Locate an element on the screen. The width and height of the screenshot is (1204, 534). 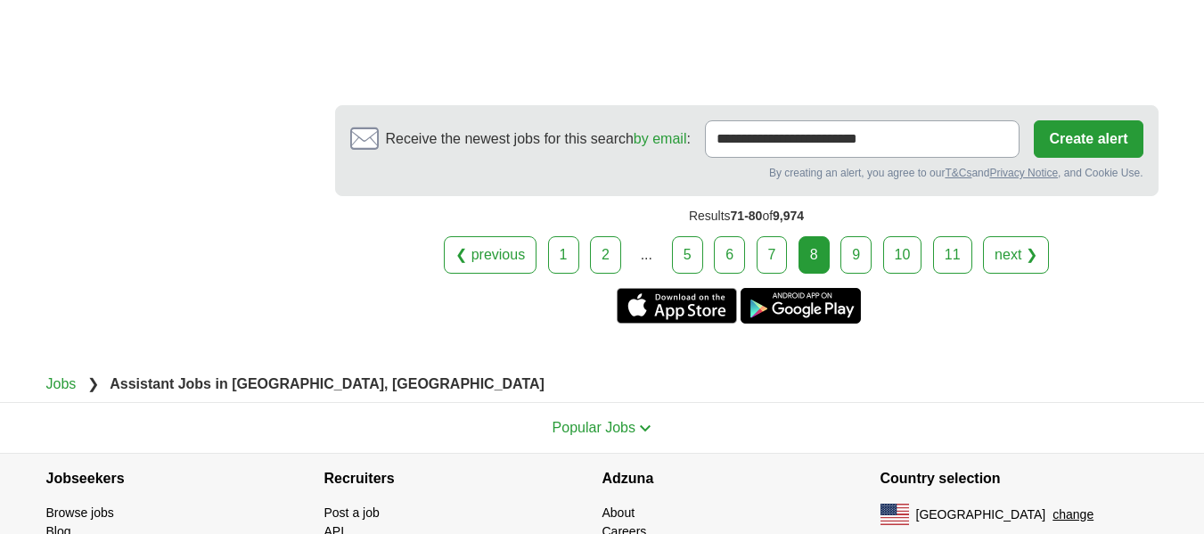
a: Jobs is located at coordinates (62, 383).